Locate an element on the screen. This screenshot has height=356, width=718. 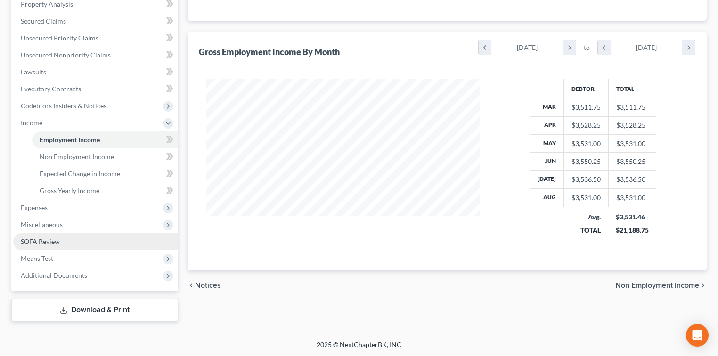
span: Codebtors Insiders & Notices is located at coordinates (64, 105).